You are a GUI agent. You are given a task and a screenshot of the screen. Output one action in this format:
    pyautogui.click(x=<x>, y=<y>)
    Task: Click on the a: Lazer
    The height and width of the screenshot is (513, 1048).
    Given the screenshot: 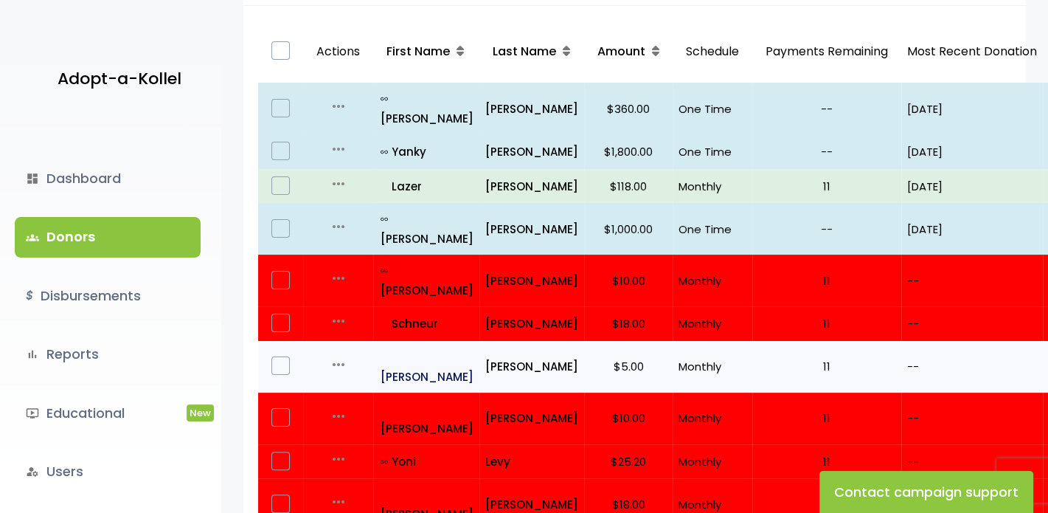 What is the action you would take?
    pyautogui.click(x=427, y=186)
    